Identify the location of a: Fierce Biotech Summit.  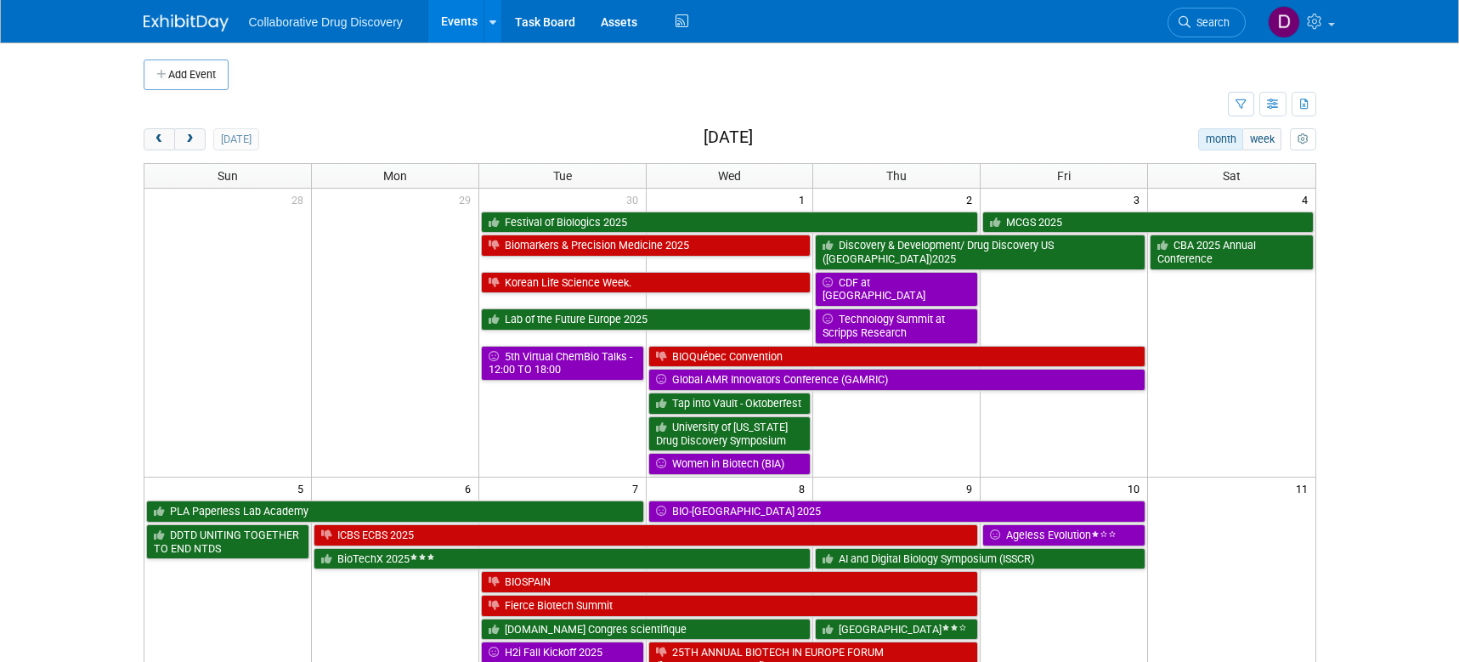
(730, 606).